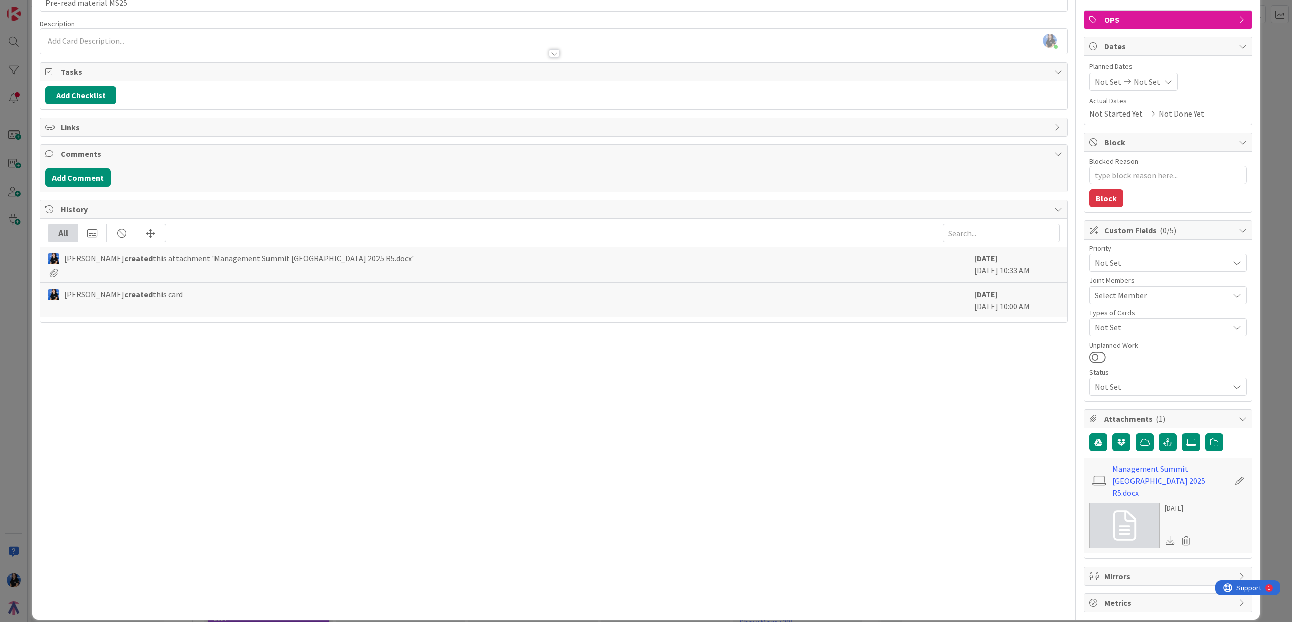 The height and width of the screenshot is (622, 1292). Describe the element at coordinates (1169, 142) in the screenshot. I see `span: Block` at that location.